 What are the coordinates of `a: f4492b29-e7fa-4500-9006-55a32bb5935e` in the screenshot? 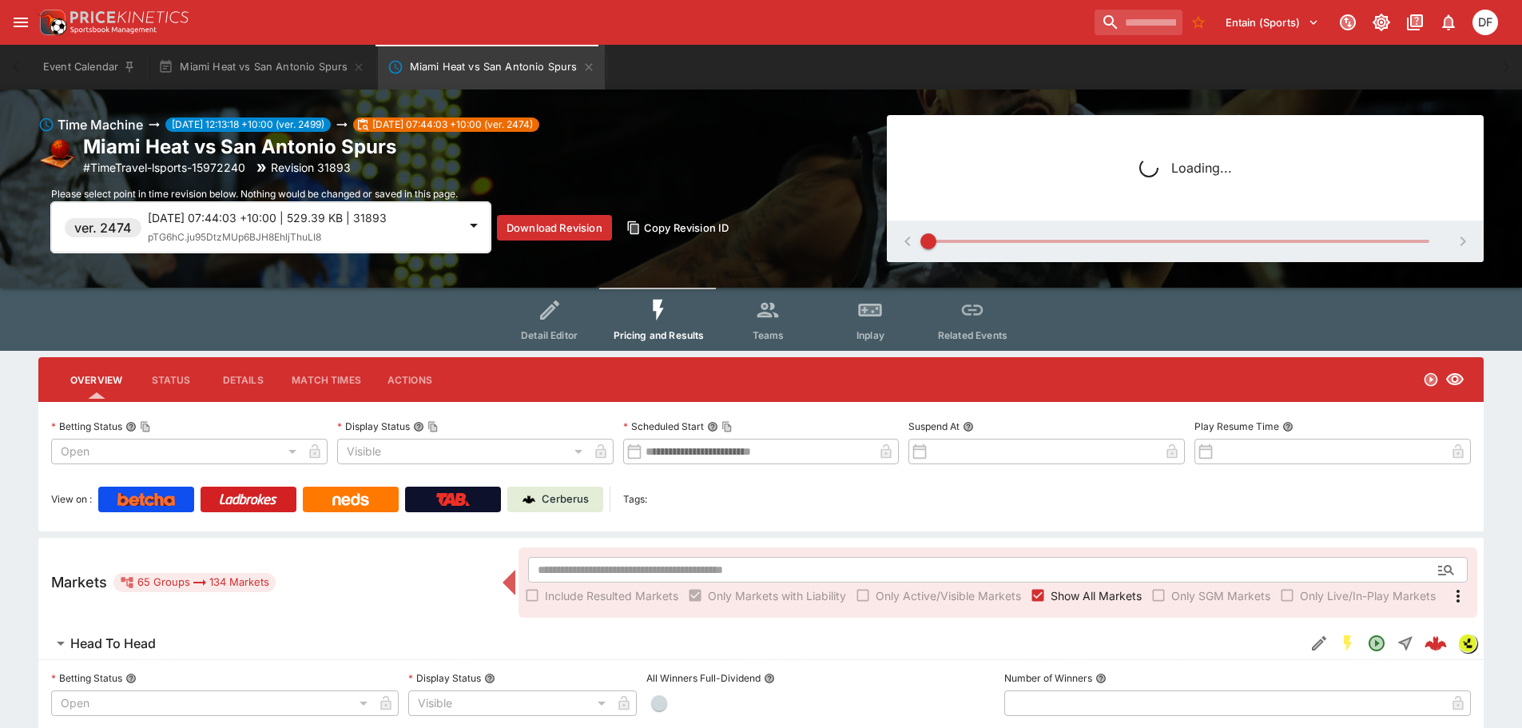 It's located at (1436, 643).